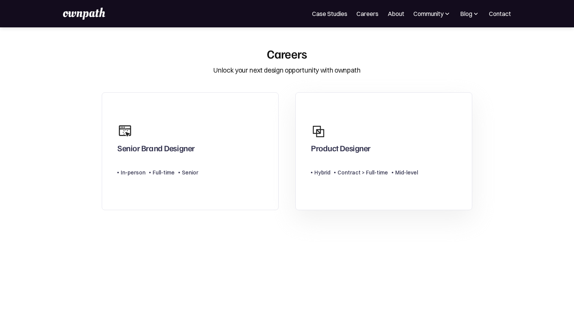 Image resolution: width=574 pixels, height=320 pixels. What do you see at coordinates (407, 172) in the screenshot?
I see `div: Mid-level` at bounding box center [407, 172].